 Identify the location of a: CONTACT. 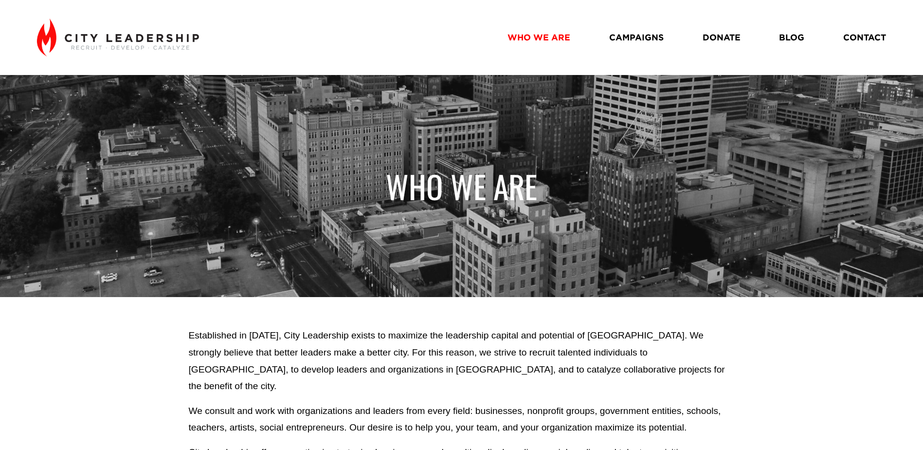
(865, 37).